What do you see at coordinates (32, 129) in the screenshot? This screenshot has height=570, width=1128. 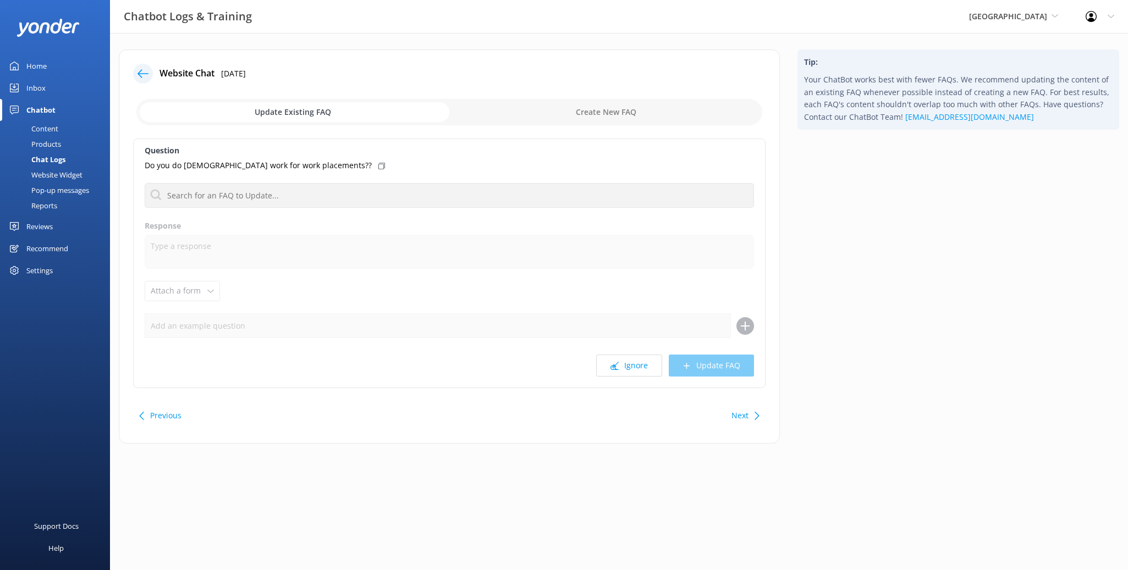 I see `div: Content` at bounding box center [32, 129].